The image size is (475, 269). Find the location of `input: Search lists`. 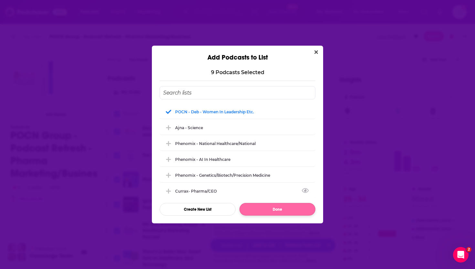

input: Search lists is located at coordinates (237, 92).